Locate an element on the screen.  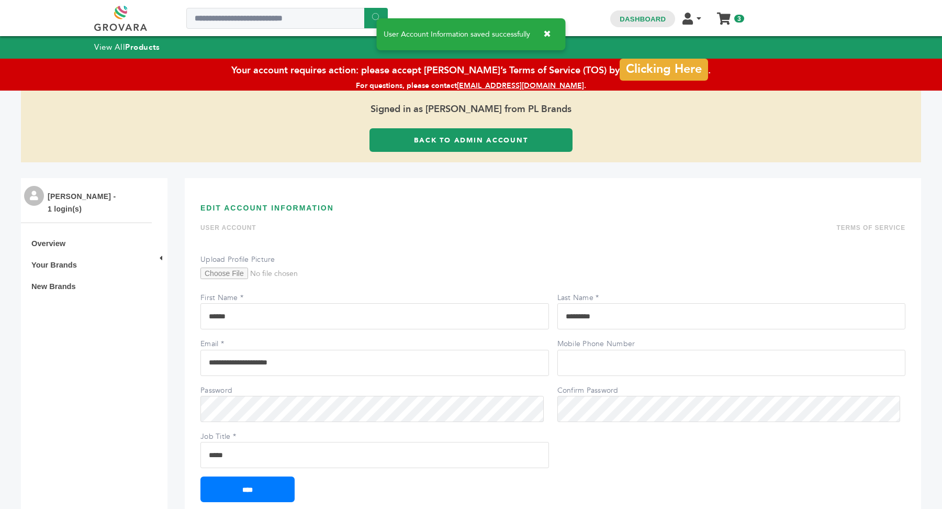
a: Overview is located at coordinates (48, 243).